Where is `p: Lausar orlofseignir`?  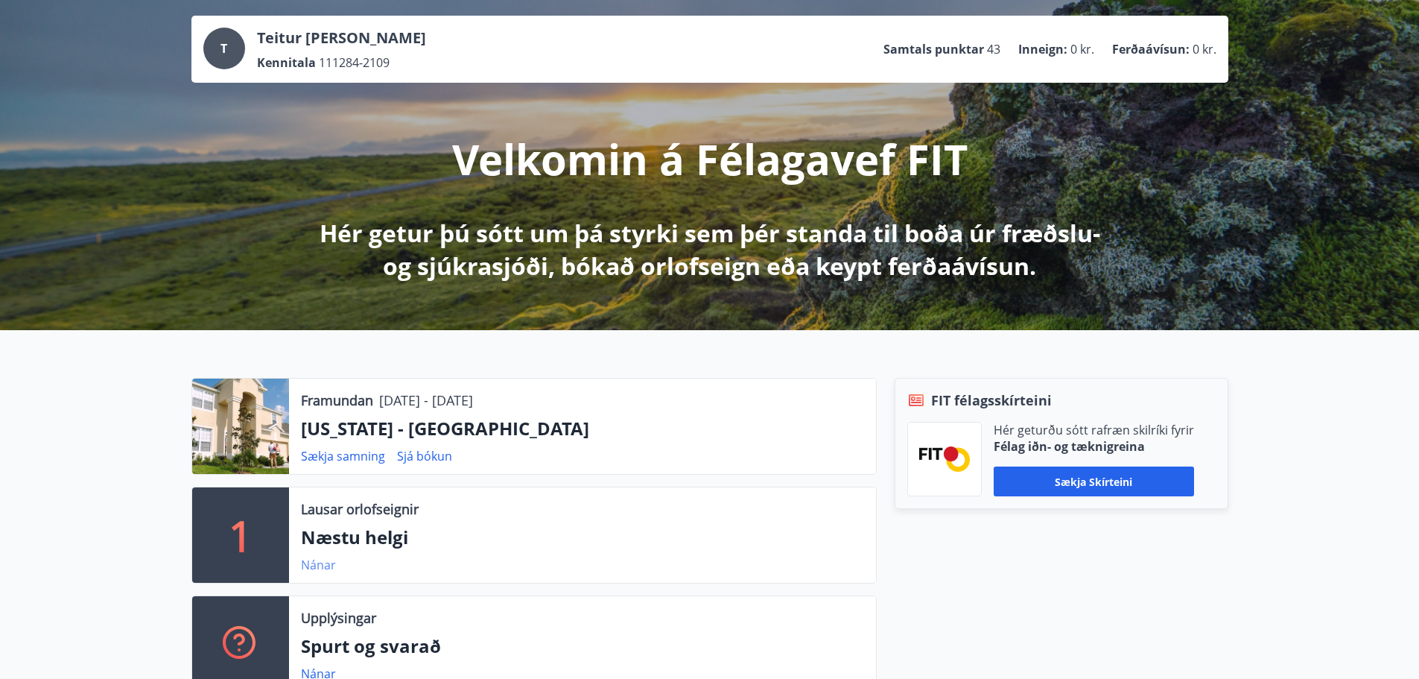 p: Lausar orlofseignir is located at coordinates (360, 509).